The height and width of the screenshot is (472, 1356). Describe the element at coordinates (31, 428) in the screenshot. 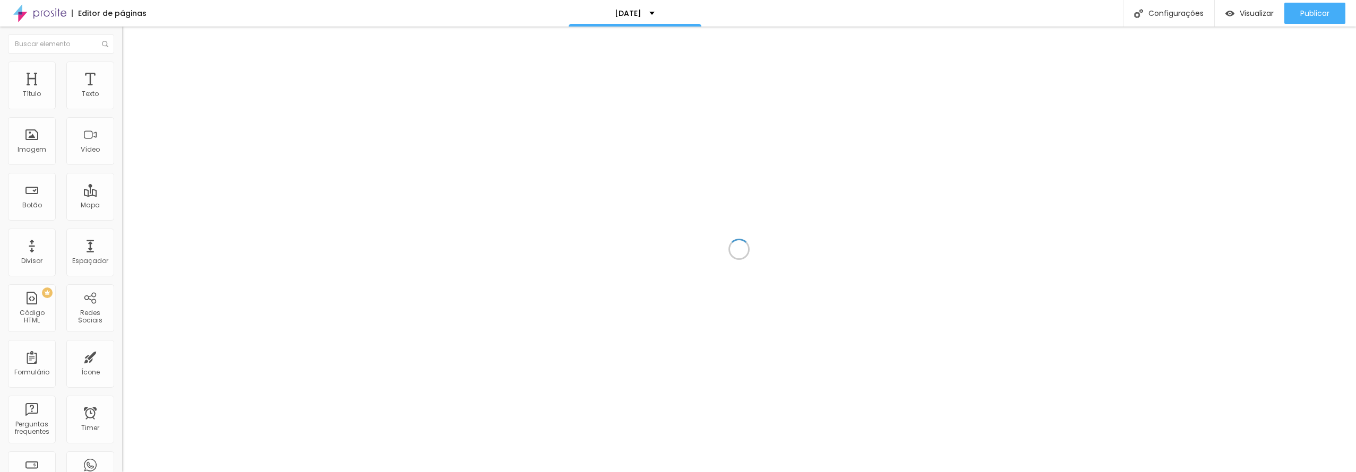

I see `div: Perguntas frequentes` at that location.